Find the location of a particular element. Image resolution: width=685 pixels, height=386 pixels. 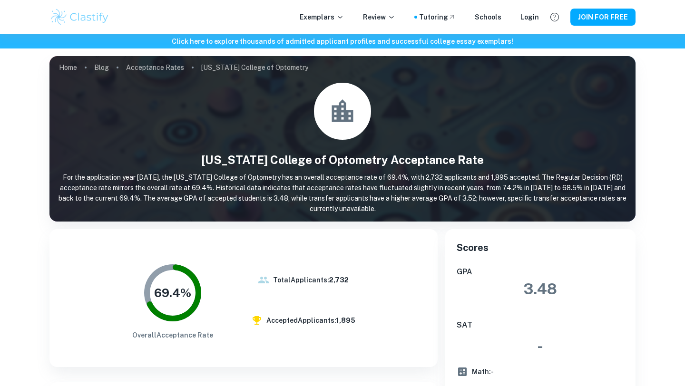

h6: Math: - is located at coordinates (483, 372).